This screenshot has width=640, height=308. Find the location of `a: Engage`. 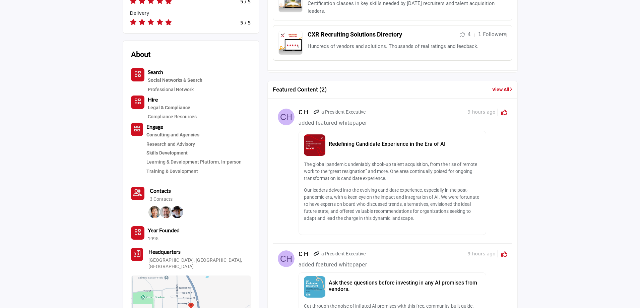

a: Engage is located at coordinates (155, 127).